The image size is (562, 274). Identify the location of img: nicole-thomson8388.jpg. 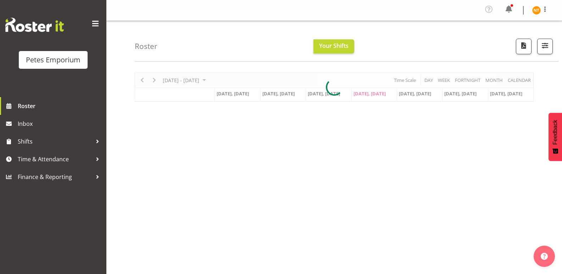
(536, 10).